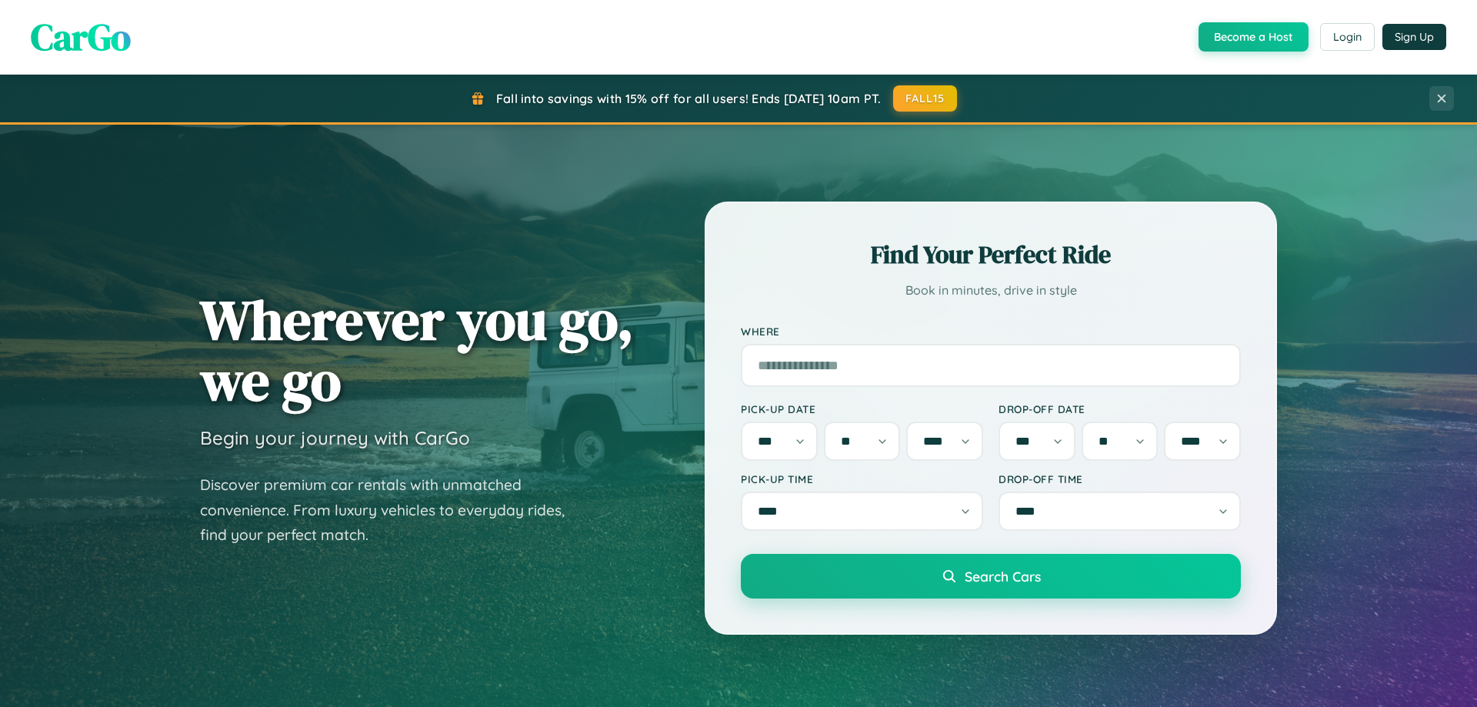  Describe the element at coordinates (81, 37) in the screenshot. I see `span: CarGo` at that location.